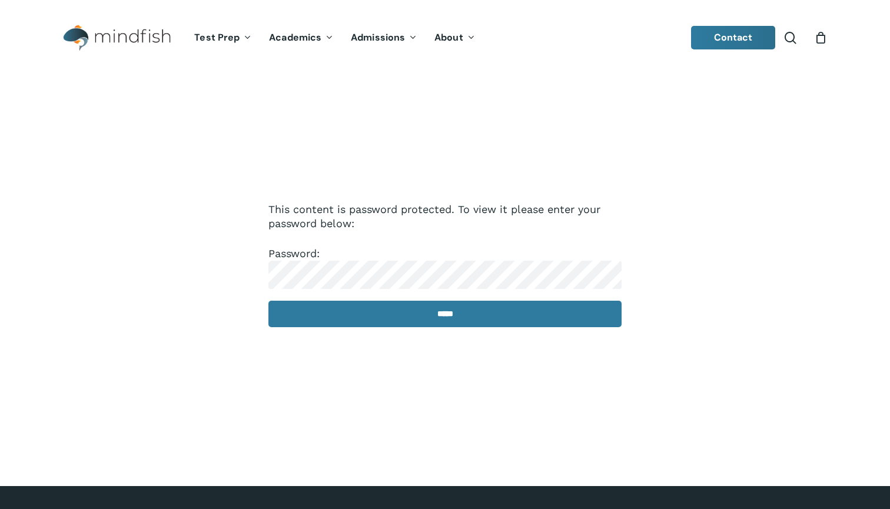  I want to click on a: Test Prep, so click(222, 38).